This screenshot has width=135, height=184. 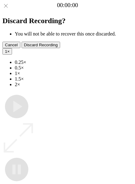 What do you see at coordinates (68, 21) in the screenshot?
I see `h2: Discard Recording?` at bounding box center [68, 21].